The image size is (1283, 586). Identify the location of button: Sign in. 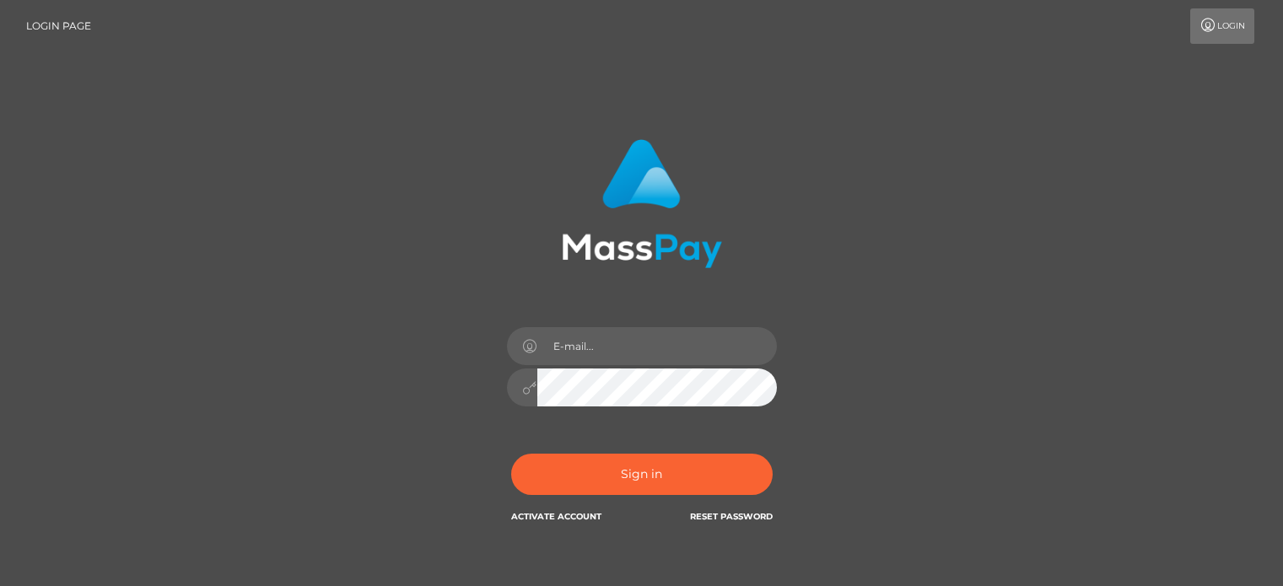
(642, 474).